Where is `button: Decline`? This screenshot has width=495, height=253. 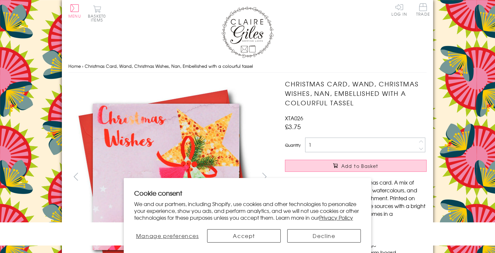 button: Decline is located at coordinates (324, 236).